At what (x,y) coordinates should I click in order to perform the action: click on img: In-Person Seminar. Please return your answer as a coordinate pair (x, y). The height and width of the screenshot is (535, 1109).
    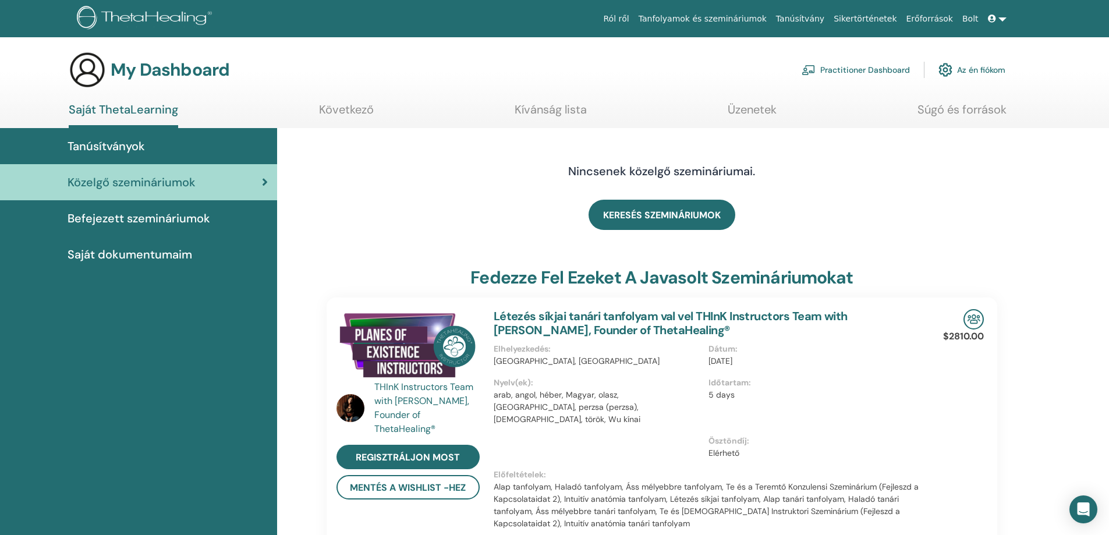
    Looking at the image, I should click on (974, 319).